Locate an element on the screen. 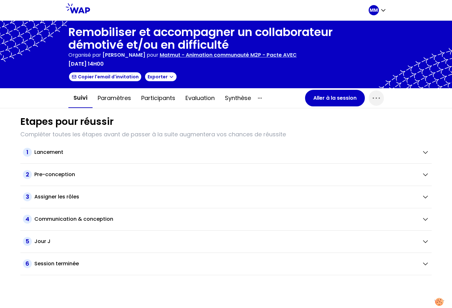 The image size is (452, 308). span: 2 is located at coordinates (27, 174).